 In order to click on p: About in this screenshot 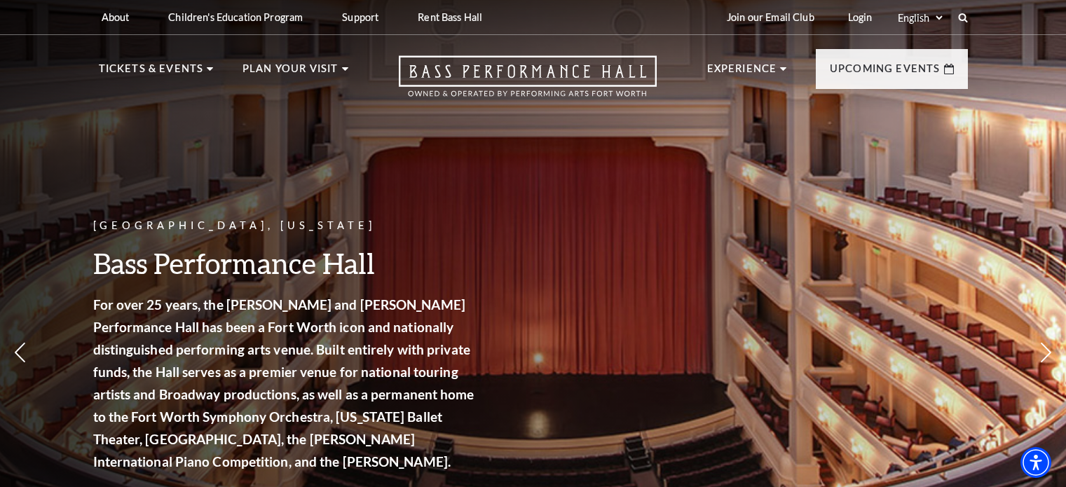, I will do `click(116, 17)`.